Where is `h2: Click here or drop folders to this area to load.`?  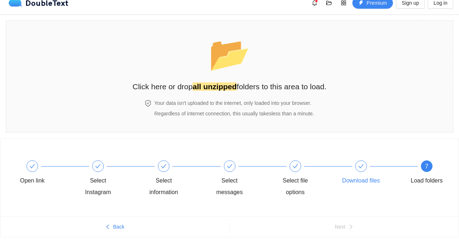 h2: Click here or drop folders to this area to load. is located at coordinates (229, 86).